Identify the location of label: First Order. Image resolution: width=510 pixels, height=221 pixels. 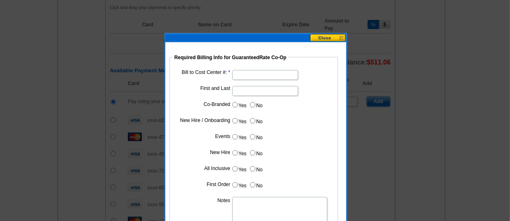
(203, 185).